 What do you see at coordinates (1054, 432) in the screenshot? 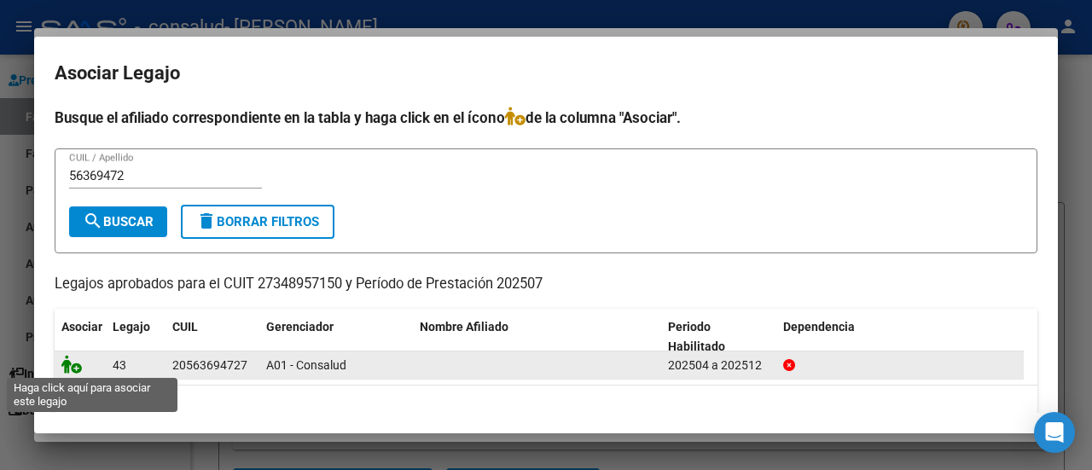
I see `div: Open Intercom Messenger` at bounding box center [1054, 432].